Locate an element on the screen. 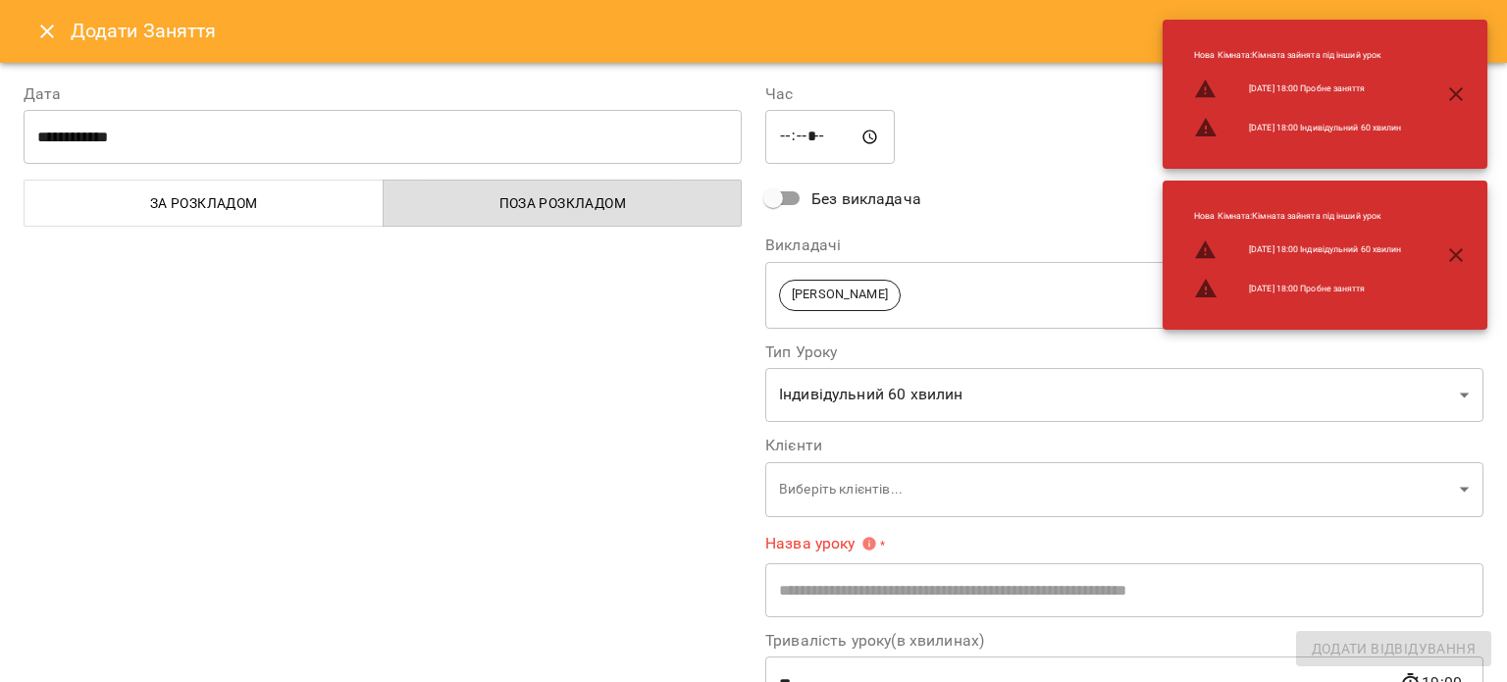 This screenshot has height=682, width=1507. h6: Додати Заняття is located at coordinates (777, 30).